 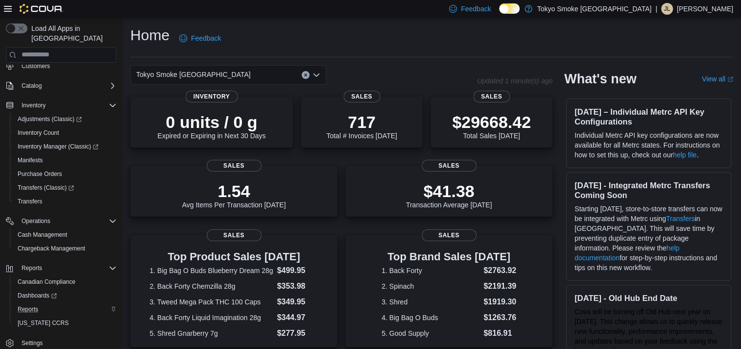 What do you see at coordinates (717, 79) in the screenshot?
I see `a: View allExternal link` at bounding box center [717, 79].